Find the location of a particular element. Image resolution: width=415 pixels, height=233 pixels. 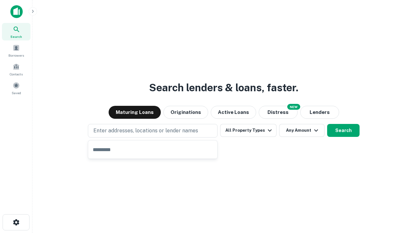

button: Active Loans is located at coordinates (233, 112).